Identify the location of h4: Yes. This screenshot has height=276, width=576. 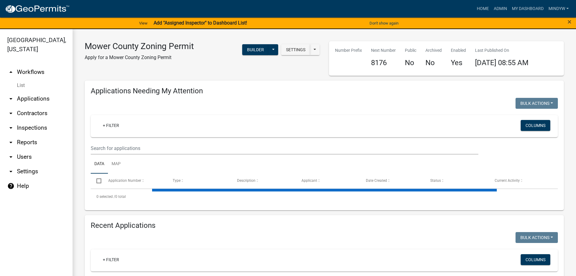
(459, 63).